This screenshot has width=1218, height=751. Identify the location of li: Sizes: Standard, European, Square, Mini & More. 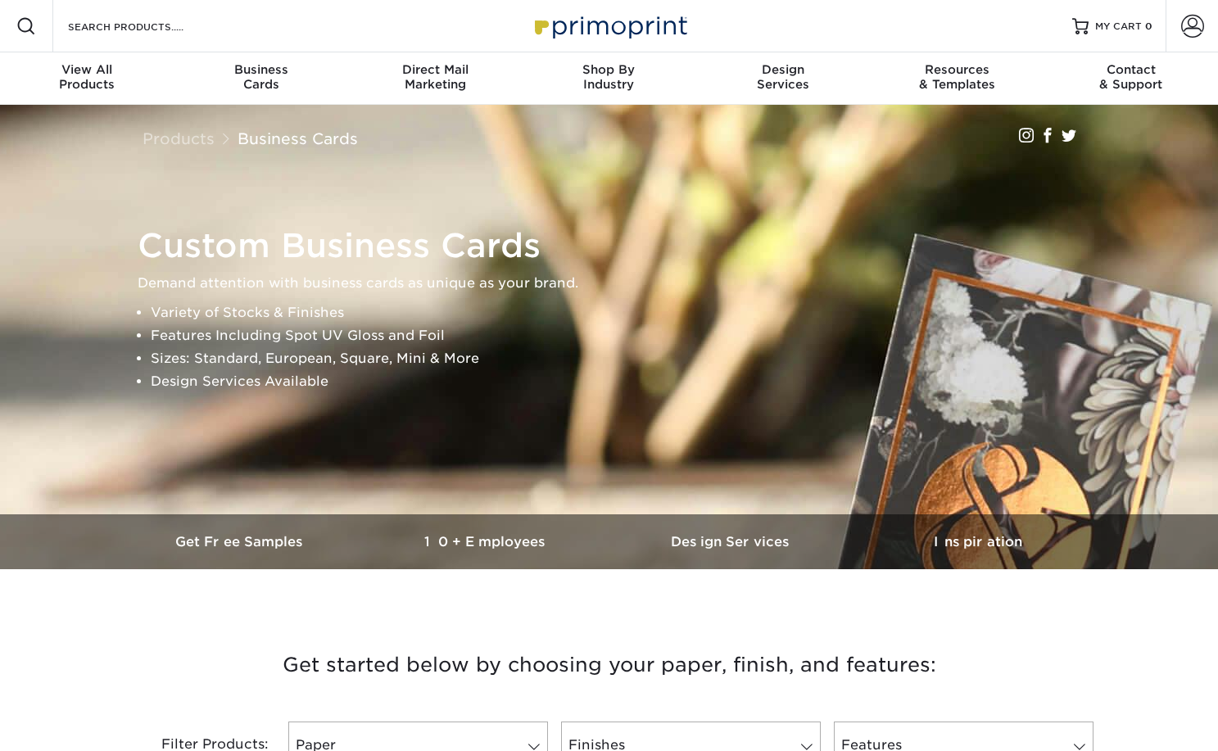
(623, 359).